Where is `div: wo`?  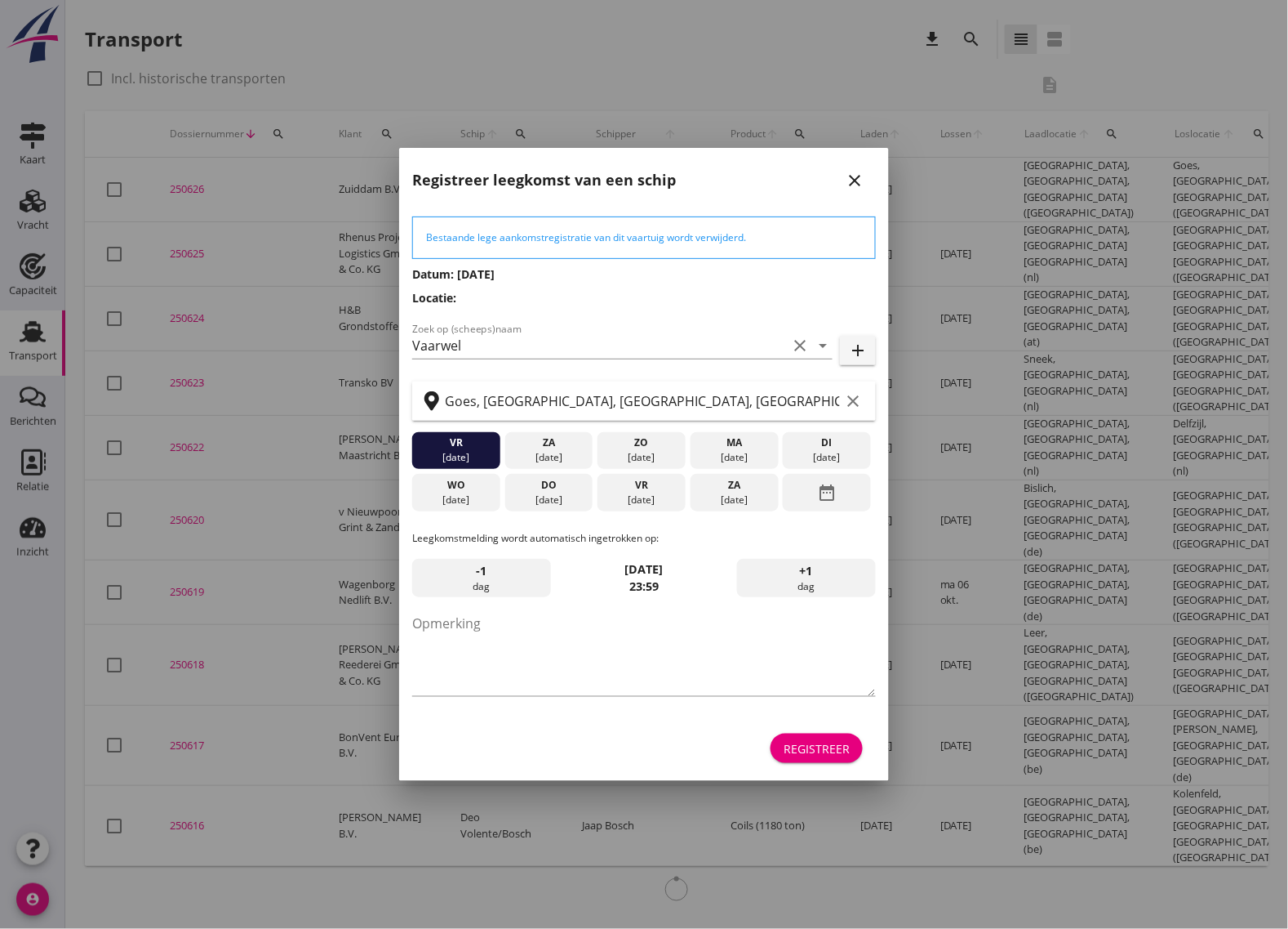 div: wo is located at coordinates (456, 485).